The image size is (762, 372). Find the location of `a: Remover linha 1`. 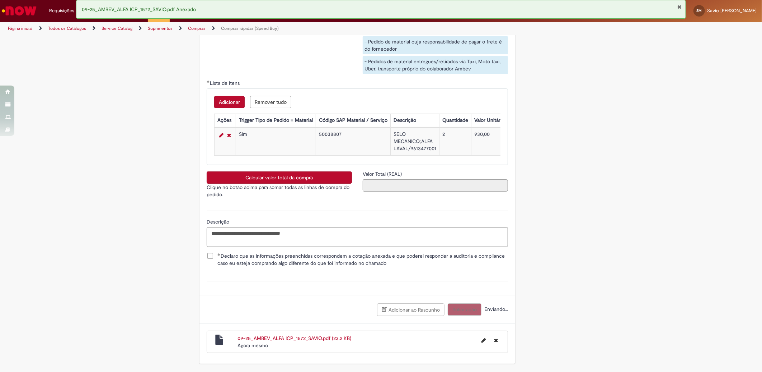

a: Remover linha 1 is located at coordinates (229, 135).